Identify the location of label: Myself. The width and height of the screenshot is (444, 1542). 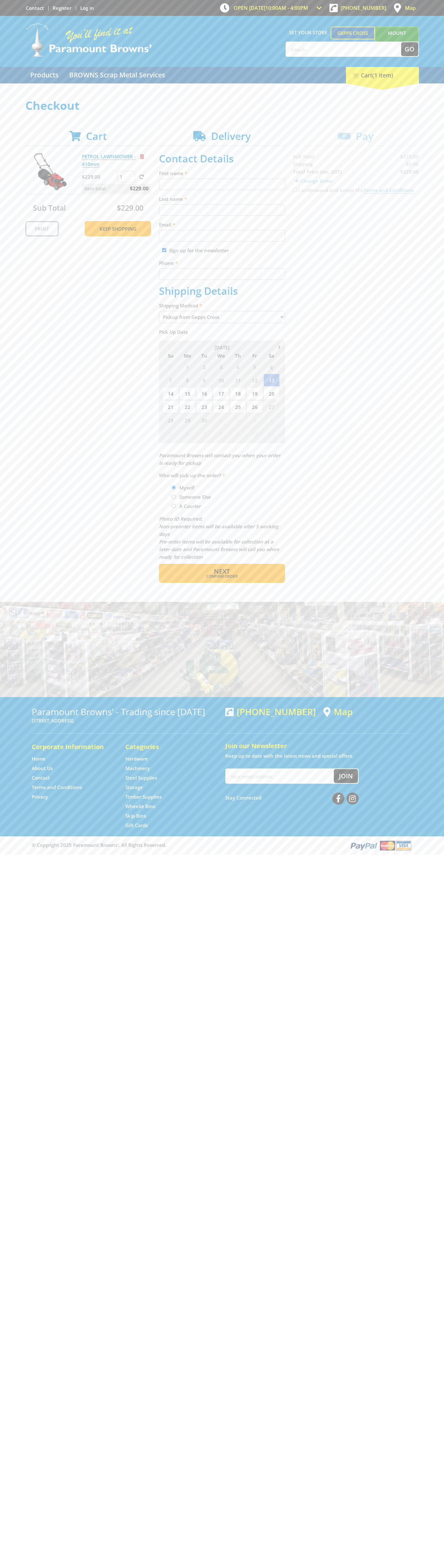
(187, 488).